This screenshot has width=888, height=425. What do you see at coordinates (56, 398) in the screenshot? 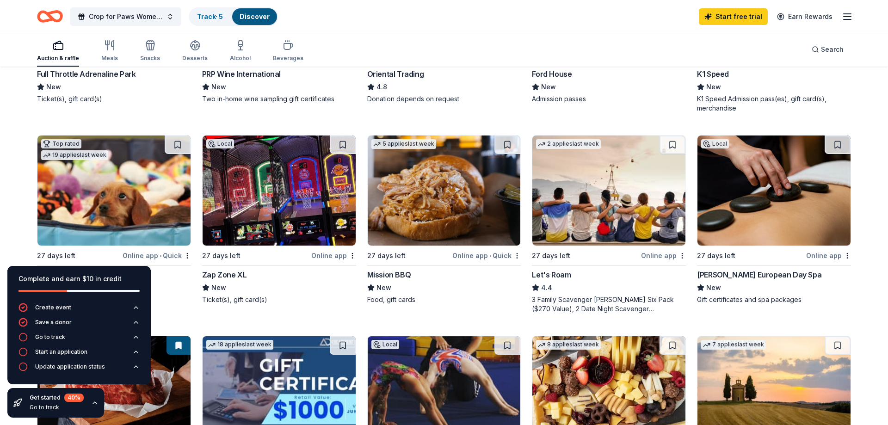
I see `div: Get started` at bounding box center [56, 398].